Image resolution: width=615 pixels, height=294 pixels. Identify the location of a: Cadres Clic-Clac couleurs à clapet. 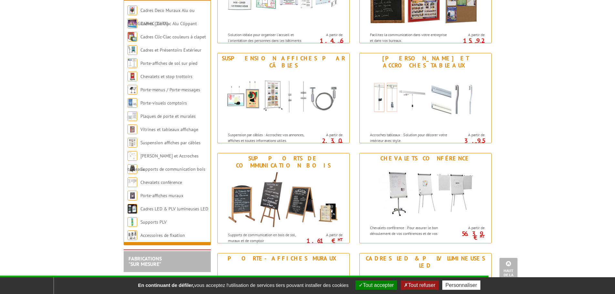
(173, 37).